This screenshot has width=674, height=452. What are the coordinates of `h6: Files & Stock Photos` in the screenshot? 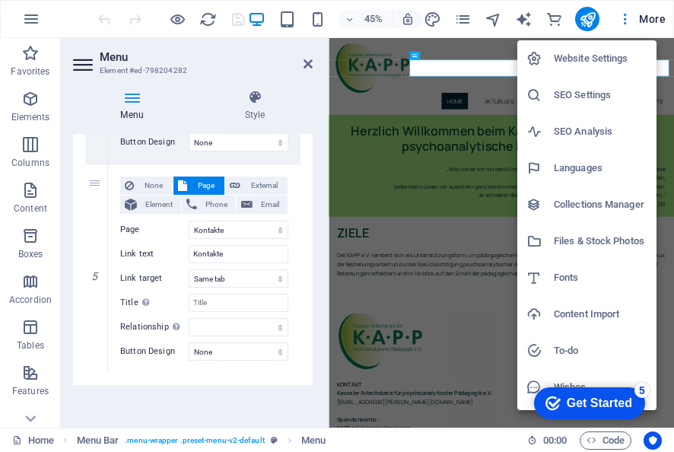 It's located at (600, 241).